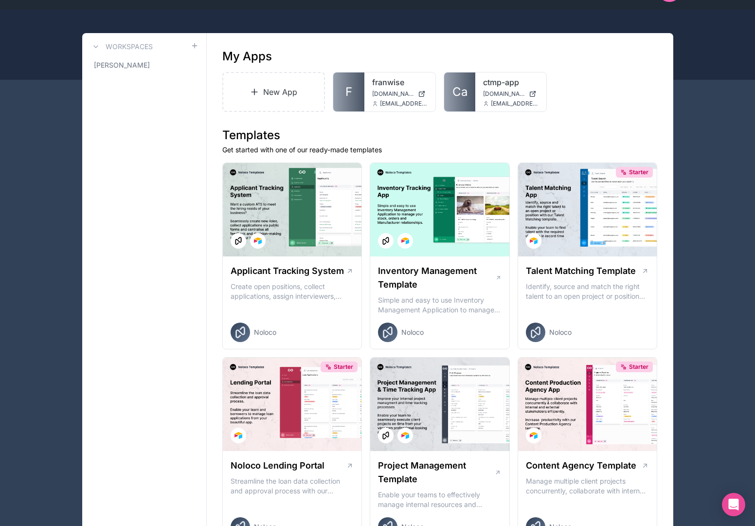 This screenshot has width=755, height=526. What do you see at coordinates (511, 82) in the screenshot?
I see `a: ctmp-app` at bounding box center [511, 82].